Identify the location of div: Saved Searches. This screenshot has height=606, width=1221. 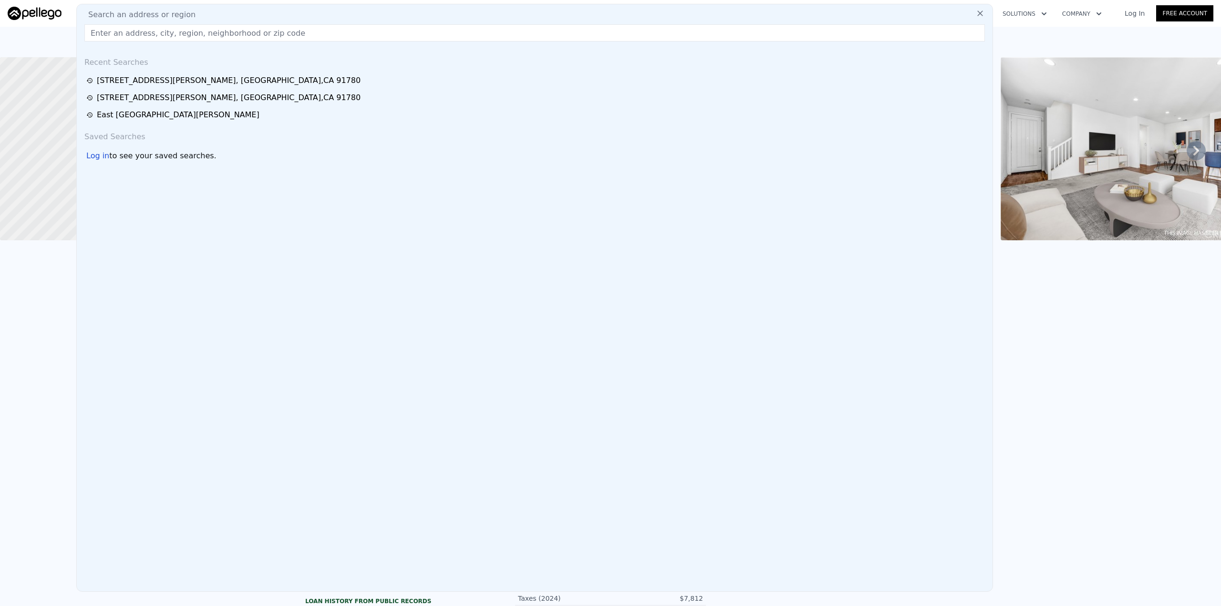
(535, 135).